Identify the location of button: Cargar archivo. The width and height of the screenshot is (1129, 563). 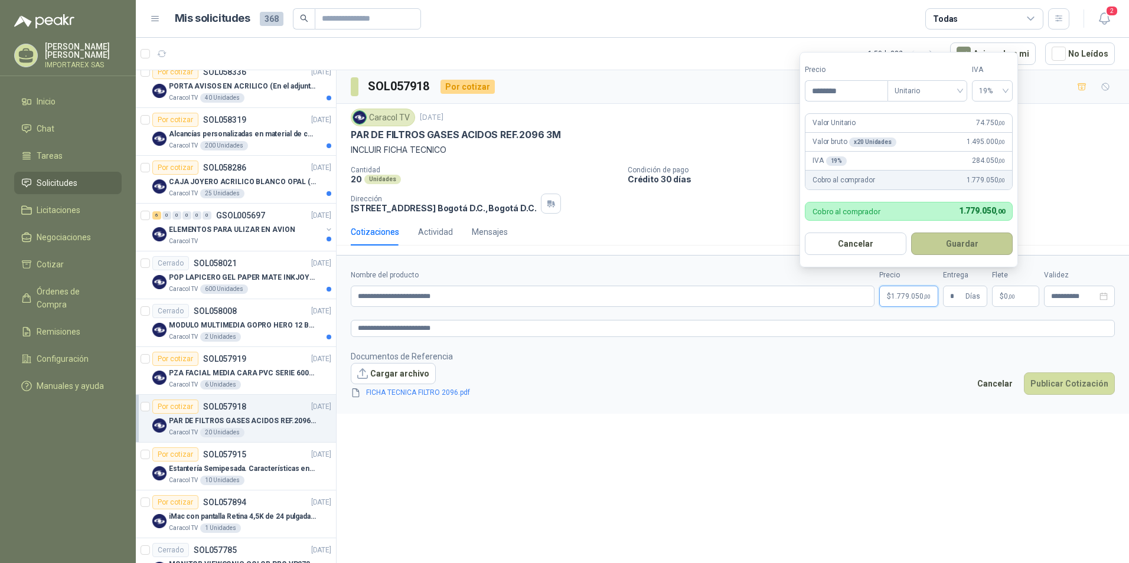
(393, 374).